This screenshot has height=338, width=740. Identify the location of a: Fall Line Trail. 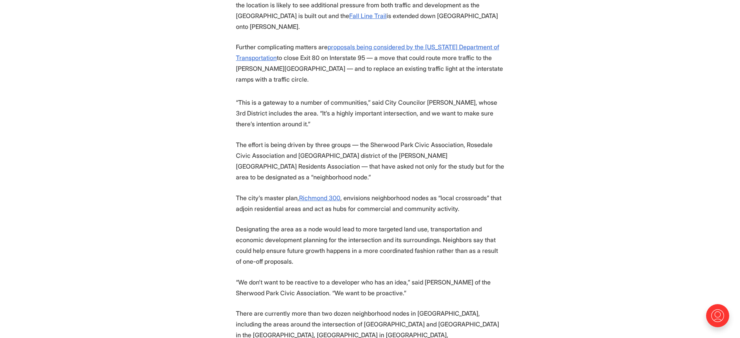
(368, 16).